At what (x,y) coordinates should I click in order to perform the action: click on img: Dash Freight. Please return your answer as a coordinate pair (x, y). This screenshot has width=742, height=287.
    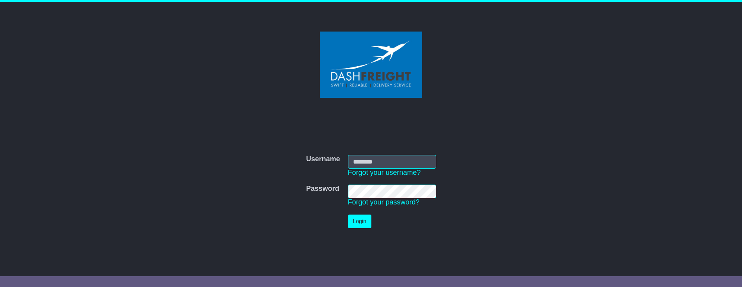
    Looking at the image, I should click on (371, 65).